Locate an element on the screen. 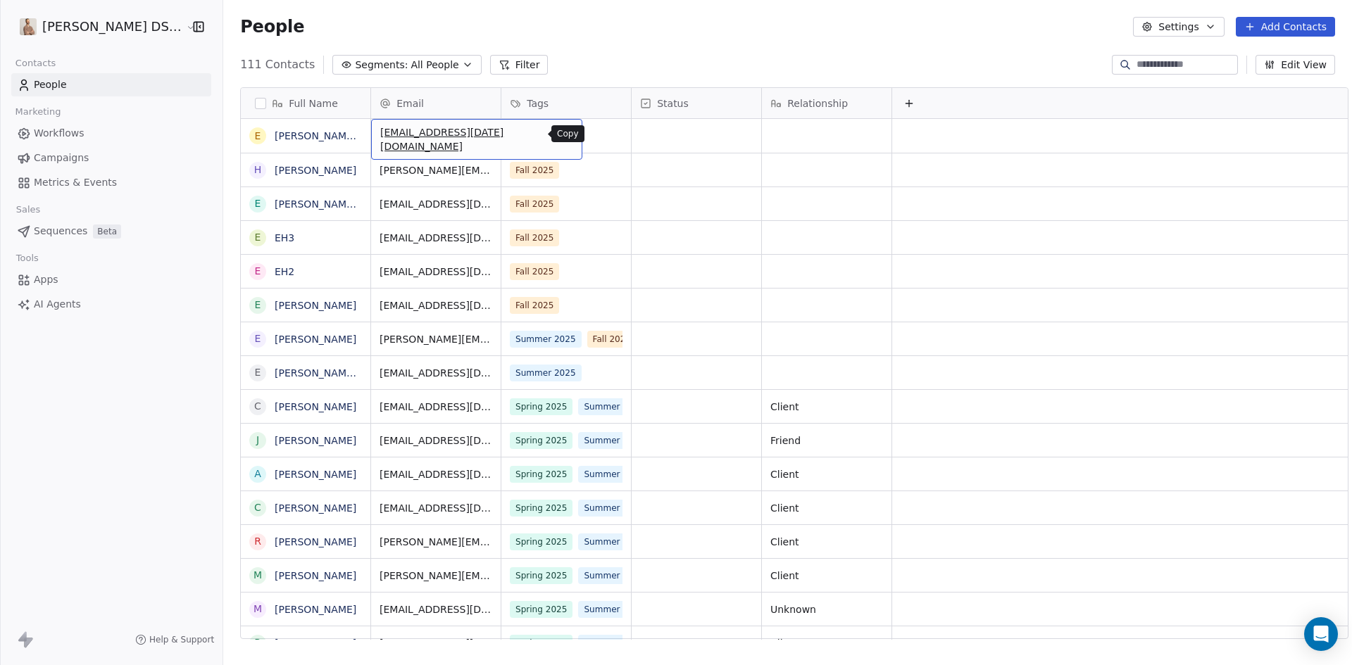 This screenshot has height=665, width=1352. span: AI Agents is located at coordinates (57, 304).